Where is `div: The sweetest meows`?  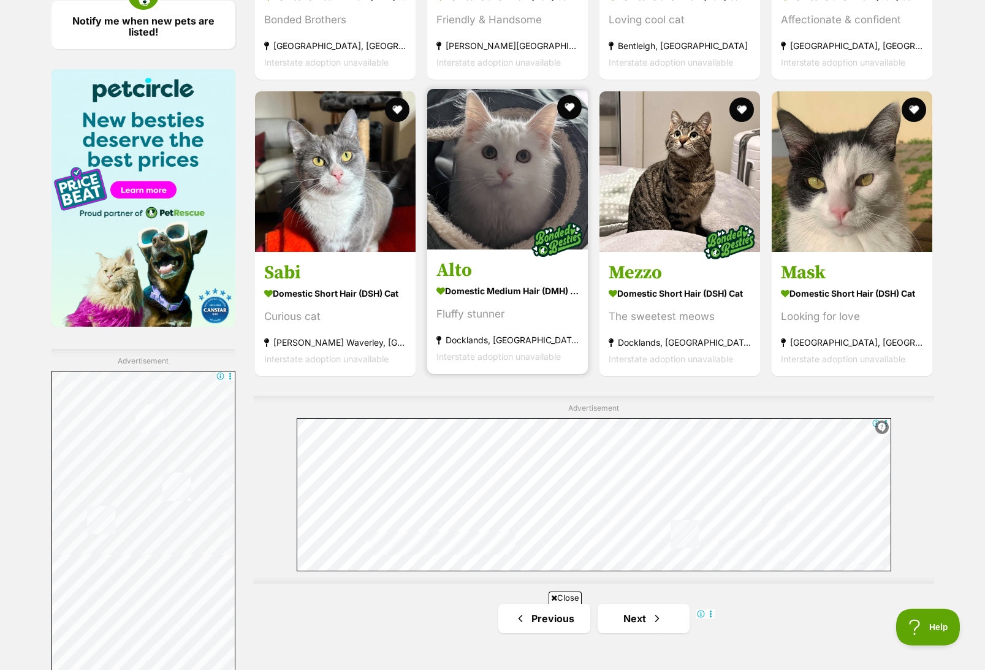 div: The sweetest meows is located at coordinates (680, 316).